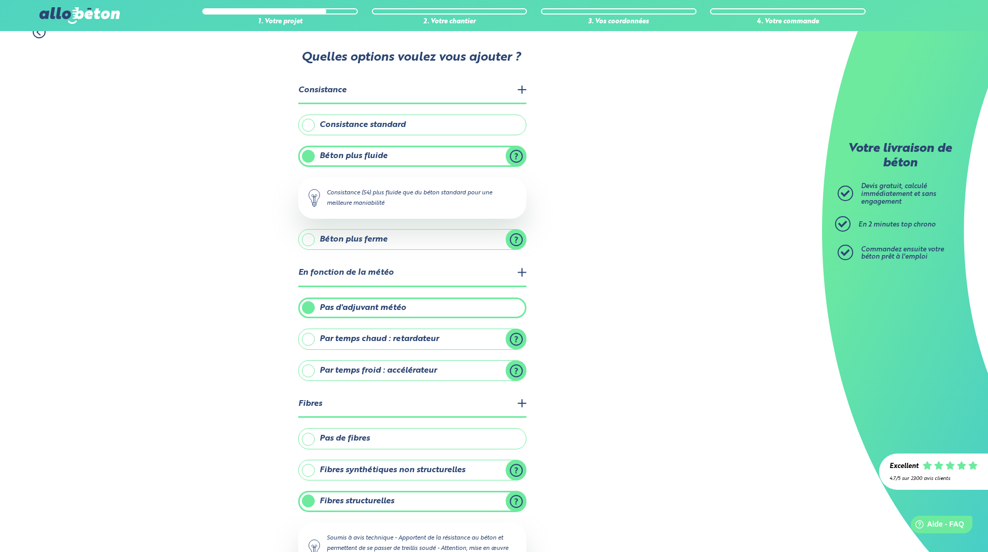 This screenshot has width=988, height=552. I want to click on legend: Consistance, so click(412, 91).